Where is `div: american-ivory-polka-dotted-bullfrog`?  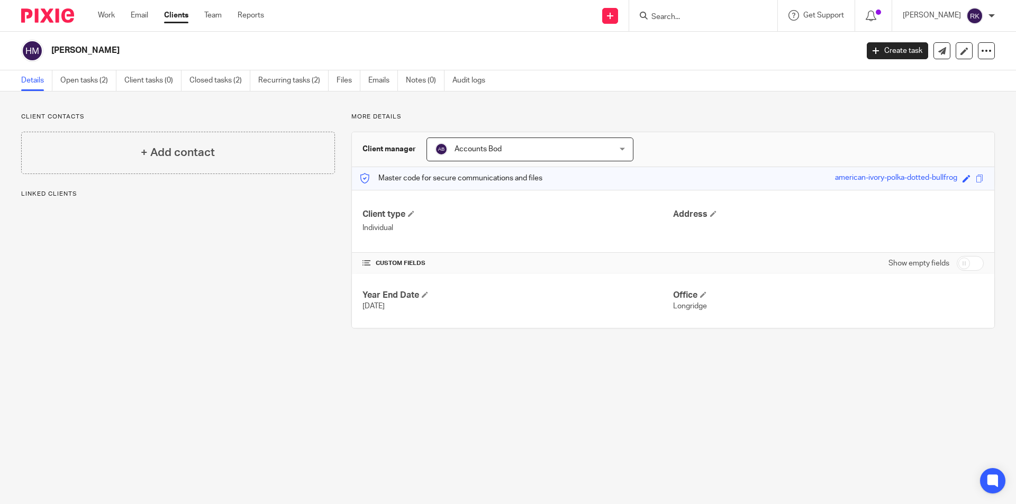
div: american-ivory-polka-dotted-bullfrog is located at coordinates (896, 178).